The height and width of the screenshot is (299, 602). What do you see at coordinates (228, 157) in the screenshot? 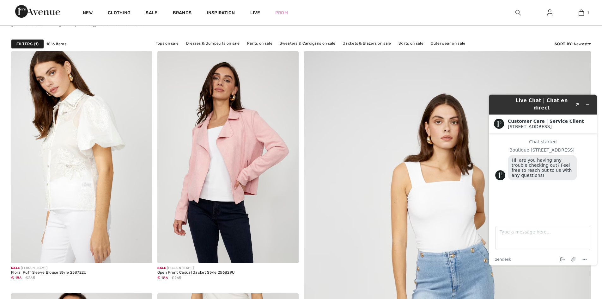
I see `img: Open Front Casual Jacket Style 256829U. Dusty pink` at bounding box center [228, 157].